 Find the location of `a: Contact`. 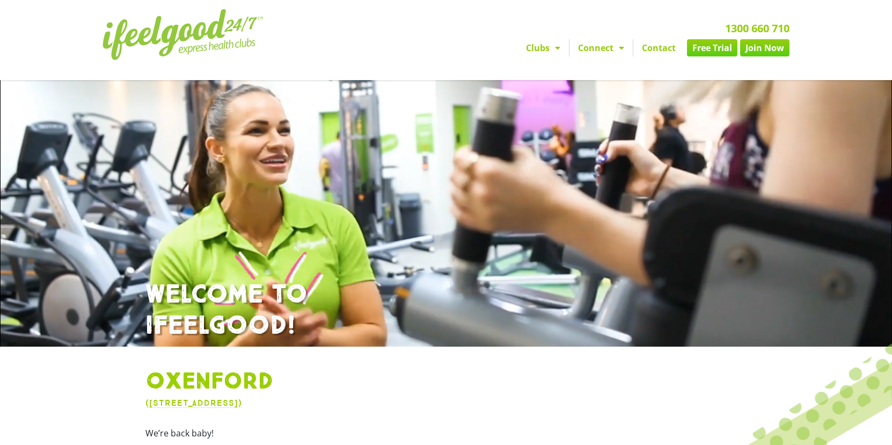

a: Contact is located at coordinates (659, 48).